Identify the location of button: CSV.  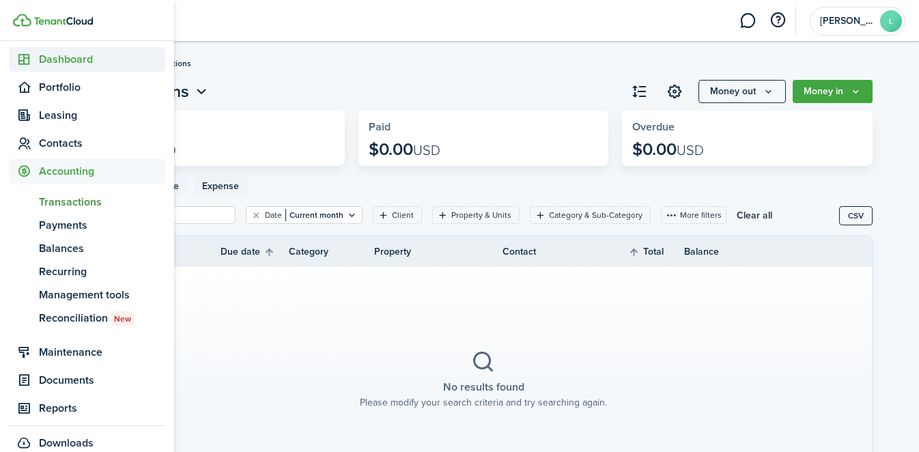
(856, 216).